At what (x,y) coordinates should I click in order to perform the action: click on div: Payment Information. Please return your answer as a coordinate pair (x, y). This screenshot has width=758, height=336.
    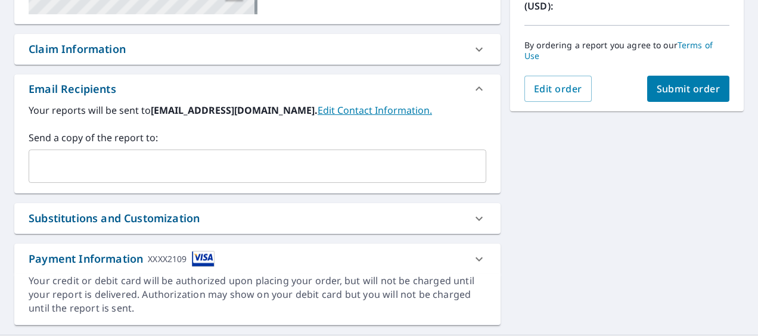
    Looking at the image, I should click on (122, 259).